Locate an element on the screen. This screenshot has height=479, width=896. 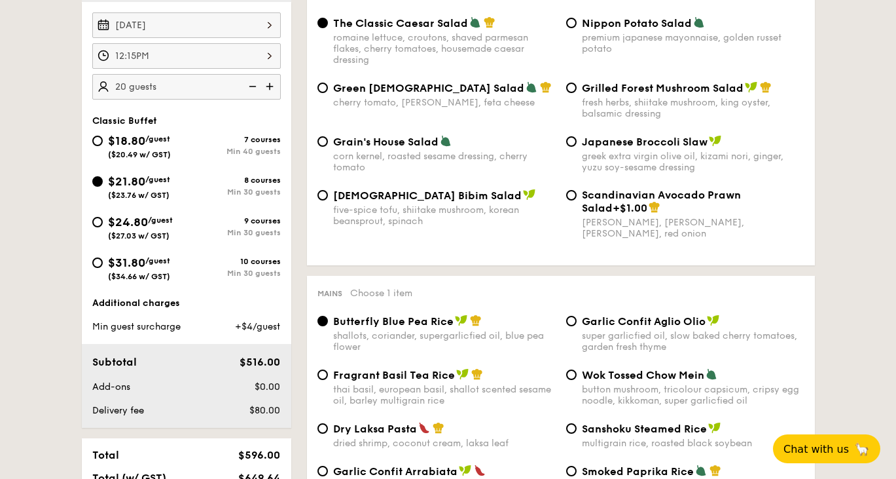
input: Fragrant Basil Tea Ricethai basil, european basil, shallot scented sesame oil, barley multigrain ... is located at coordinates (323, 374).